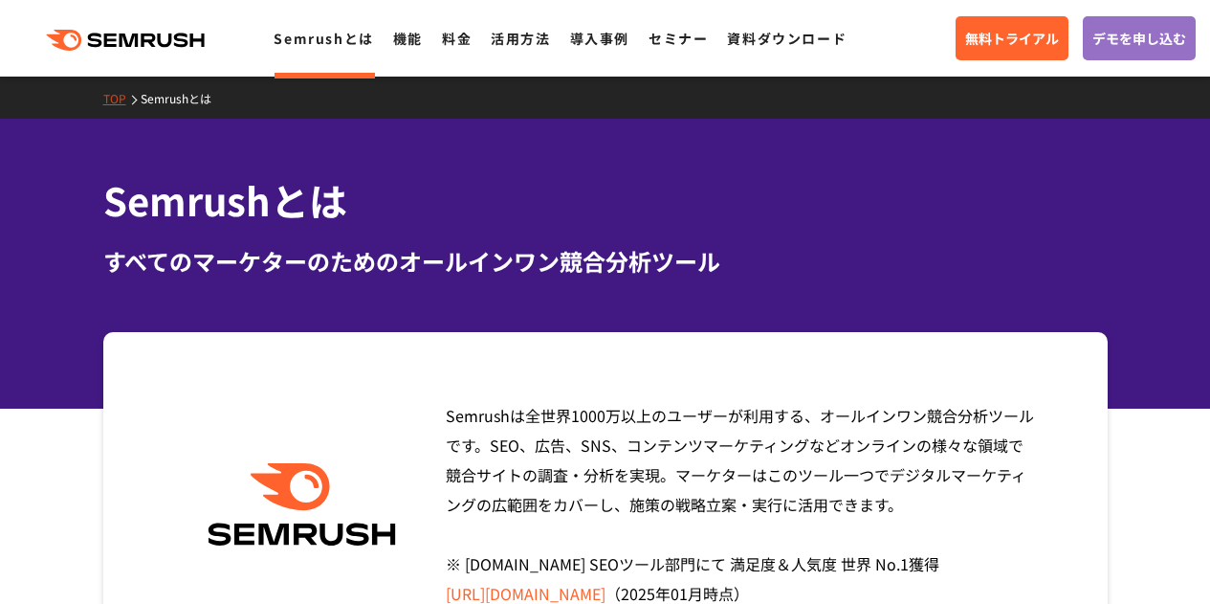 Image resolution: width=1210 pixels, height=604 pixels. I want to click on a: 資料ダウンロード, so click(786, 38).